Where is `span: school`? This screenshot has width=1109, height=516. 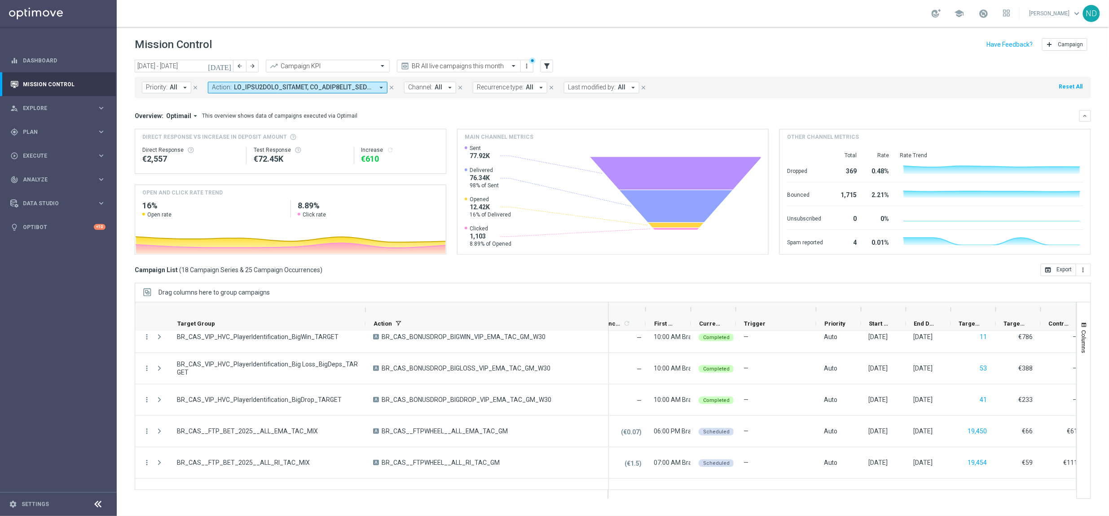 span: school is located at coordinates (960, 13).